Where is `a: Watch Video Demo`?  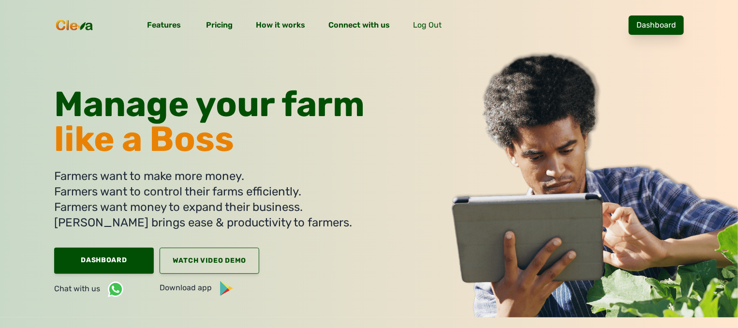
a: Watch Video Demo is located at coordinates (209, 261).